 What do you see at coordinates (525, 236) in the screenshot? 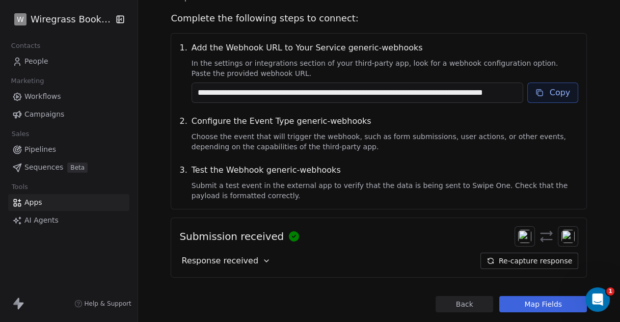
I see `img: swipeonelogo.svg` at bounding box center [525, 236].